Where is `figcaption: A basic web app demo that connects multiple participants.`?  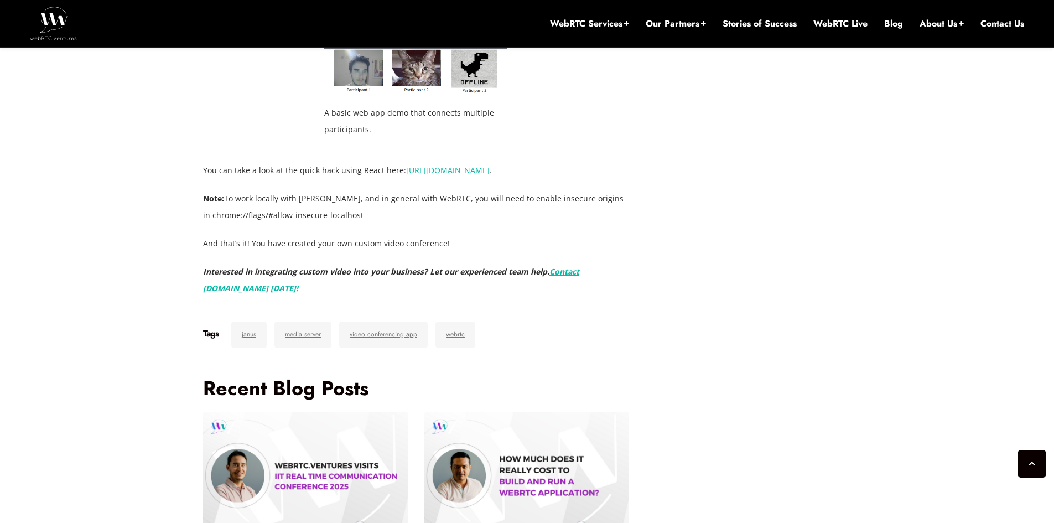 figcaption: A basic web app demo that connects multiple participants. is located at coordinates (416, 121).